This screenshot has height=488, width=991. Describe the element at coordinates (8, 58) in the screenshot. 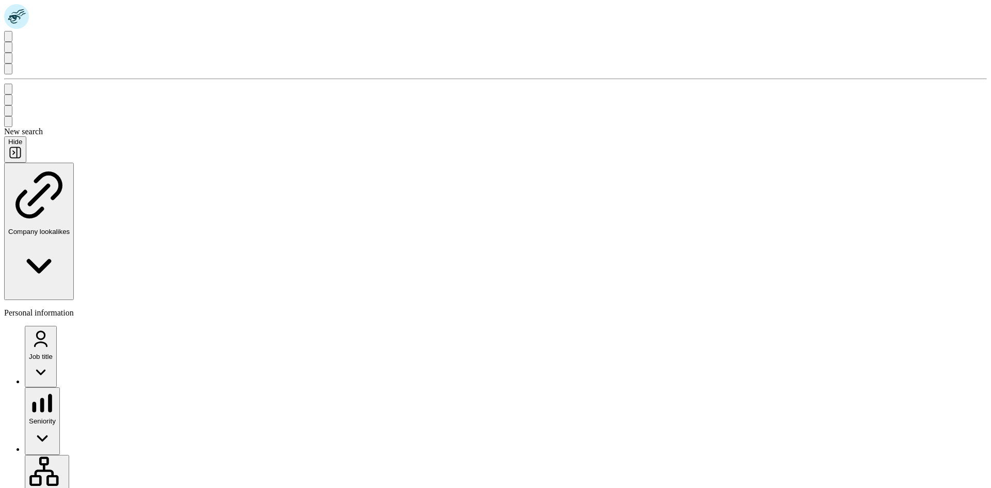

I see `button: Enrich CSV` at that location.